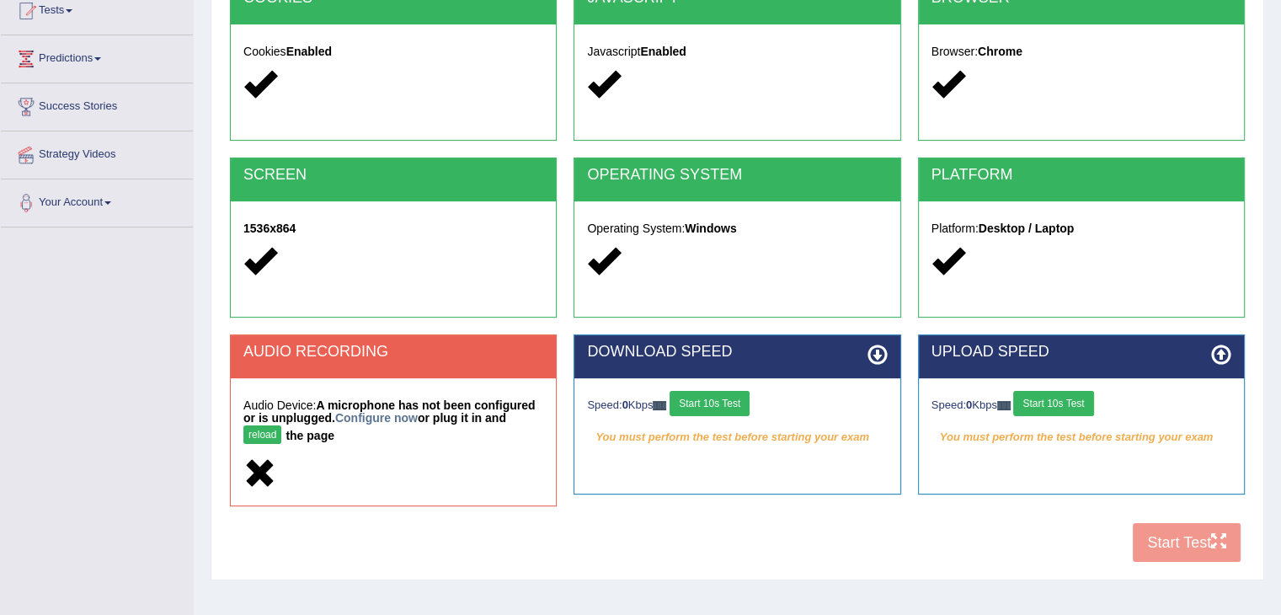 This screenshot has height=615, width=1281. Describe the element at coordinates (1081, 228) in the screenshot. I see `h5: Platform:` at that location.